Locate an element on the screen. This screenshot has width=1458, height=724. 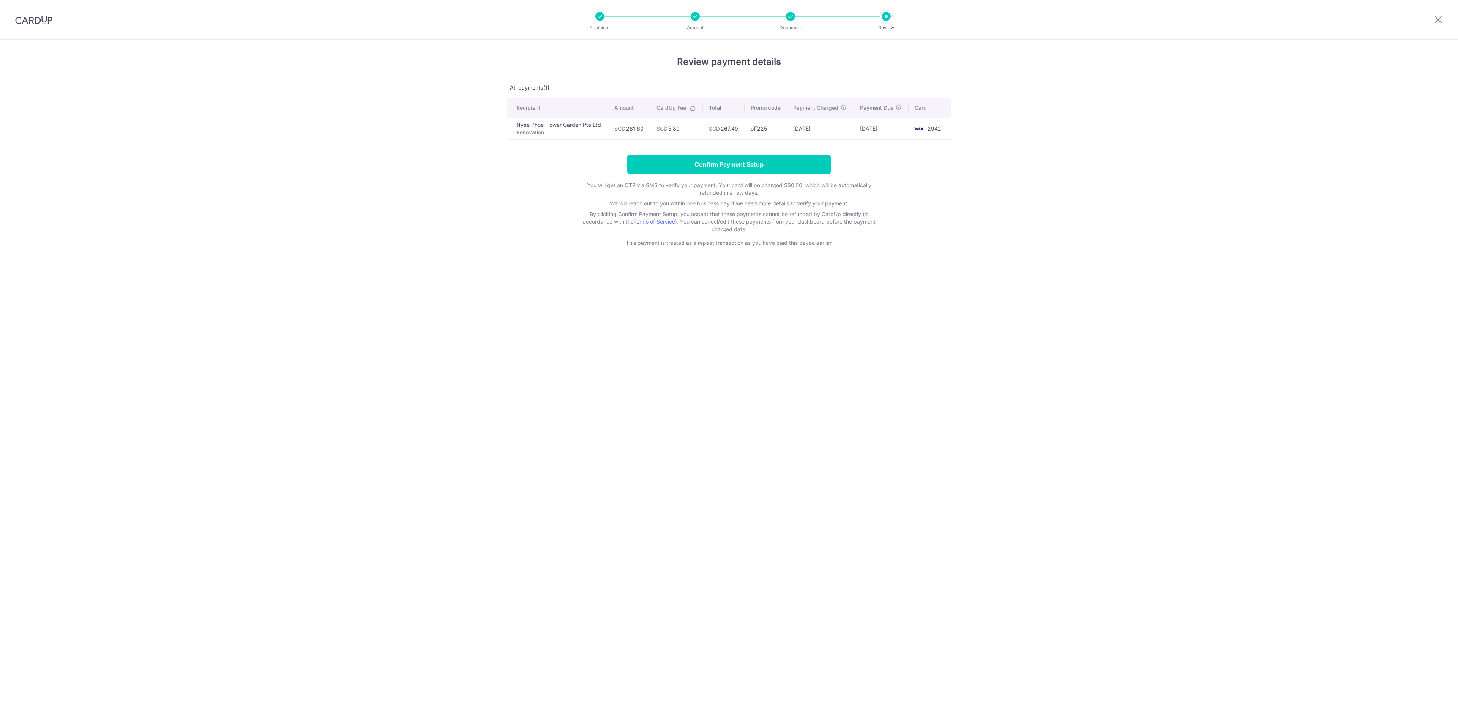
img: CardUp is located at coordinates (34, 20).